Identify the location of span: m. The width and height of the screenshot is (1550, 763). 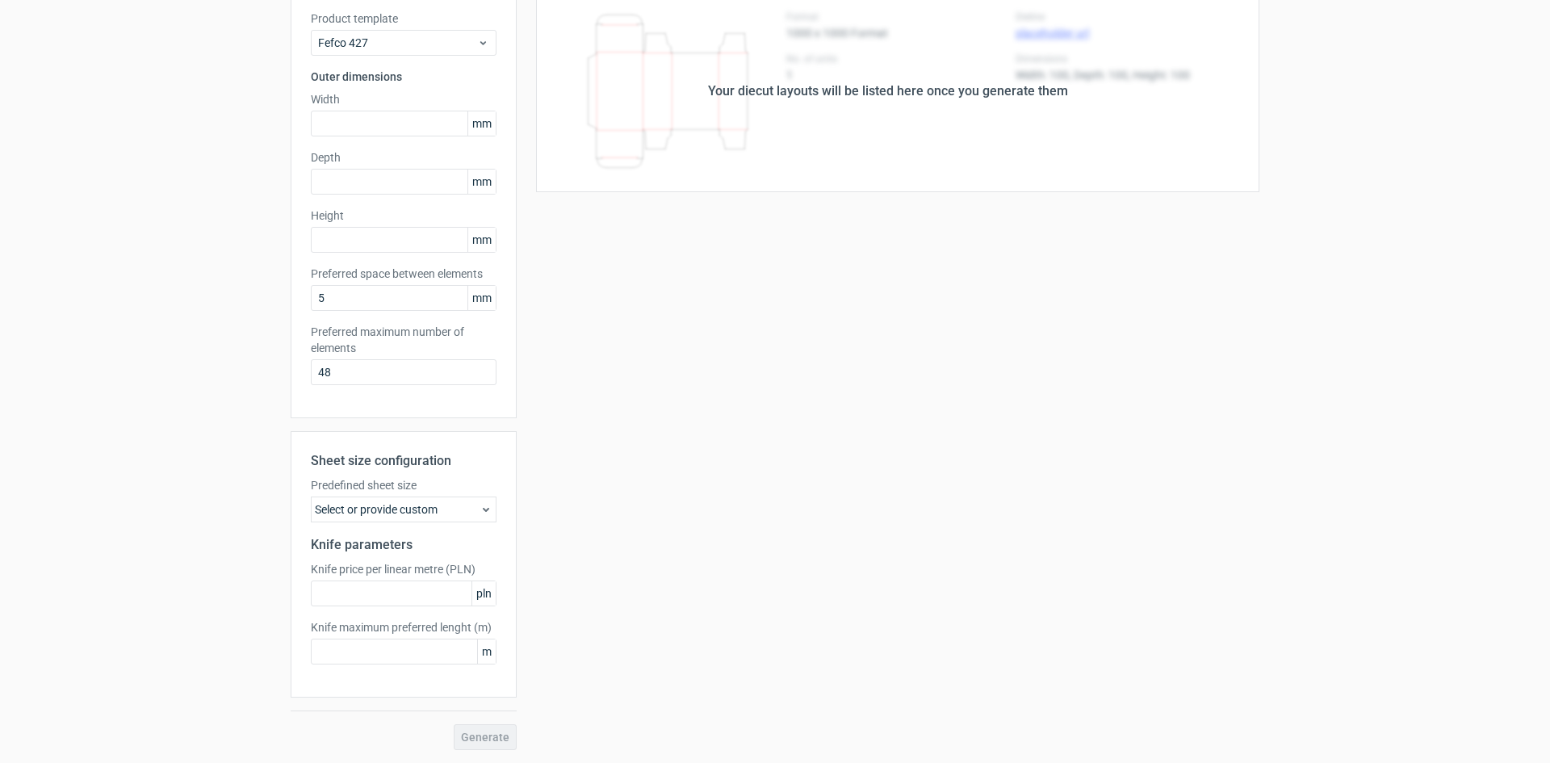
(486, 651).